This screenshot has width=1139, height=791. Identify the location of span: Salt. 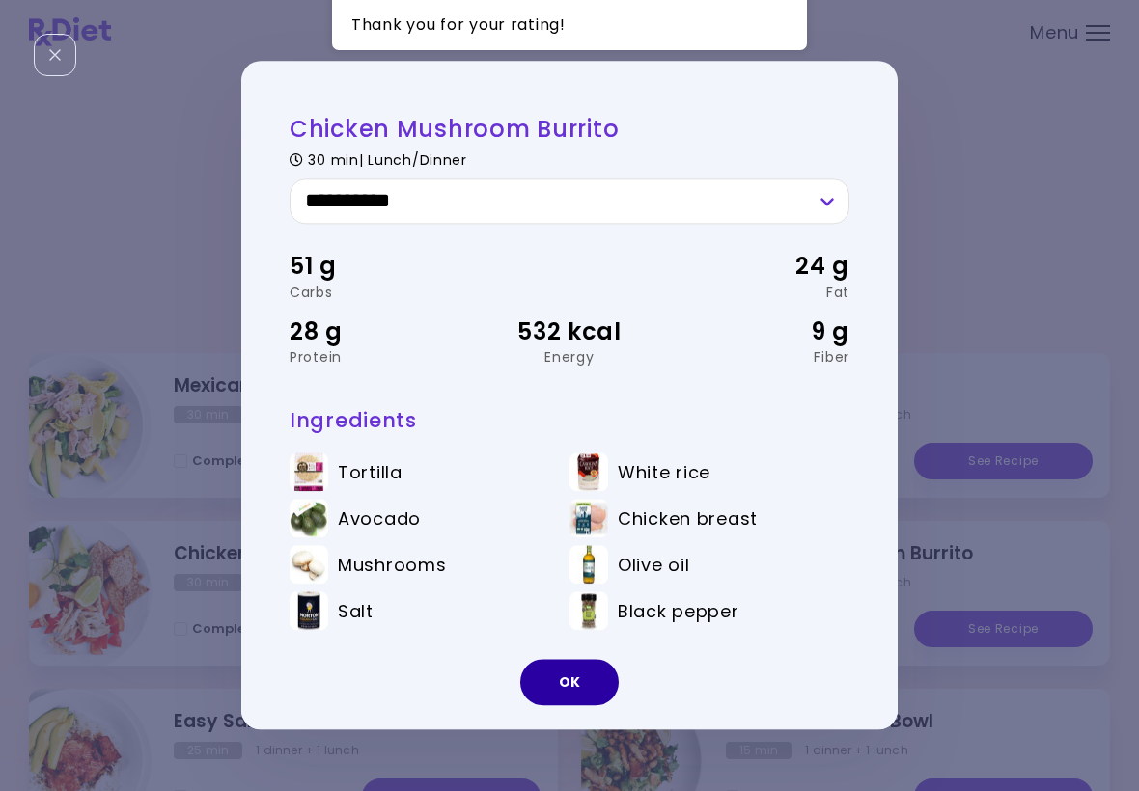
(355, 612).